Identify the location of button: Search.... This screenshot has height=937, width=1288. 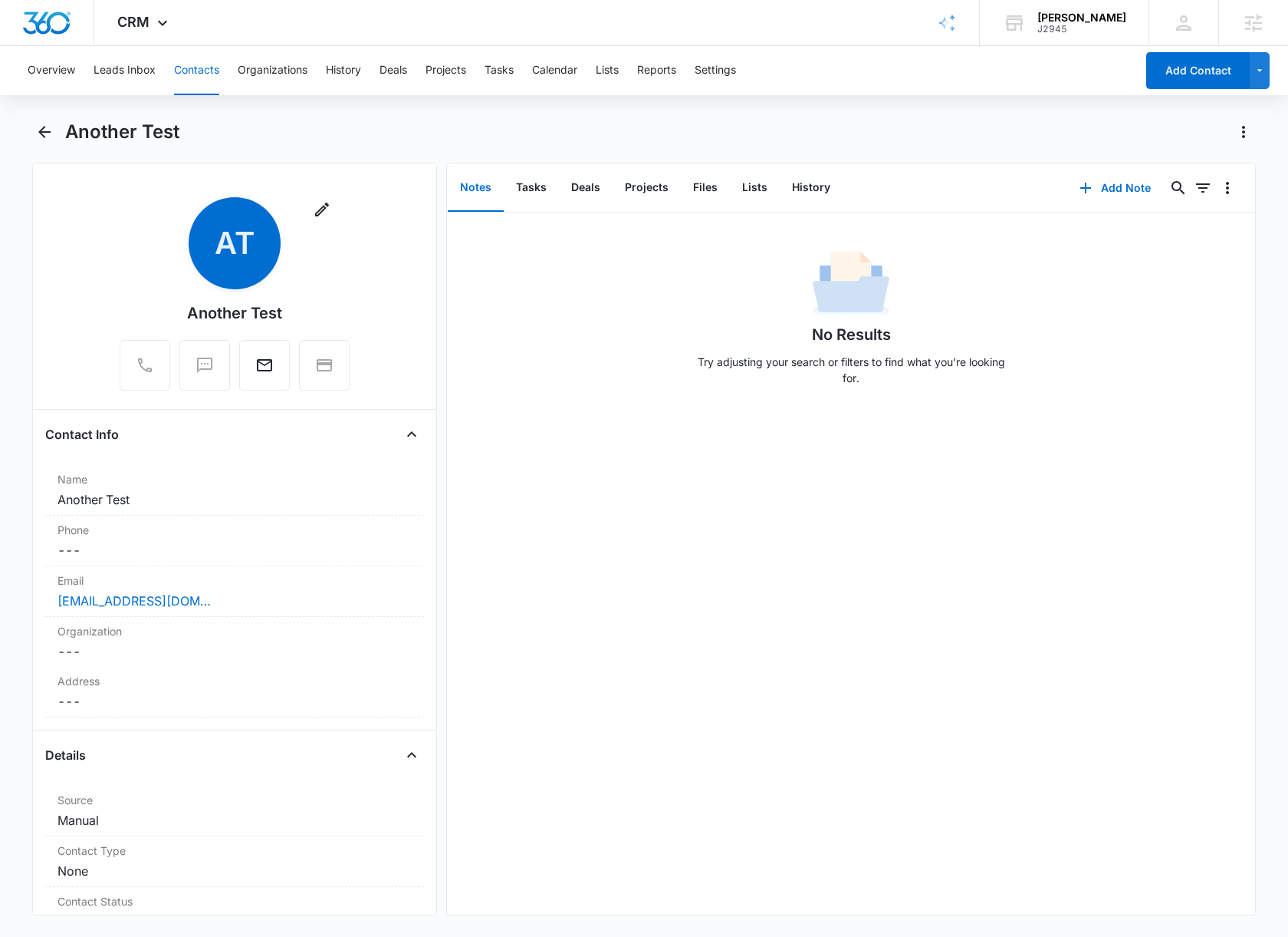
(1179, 188).